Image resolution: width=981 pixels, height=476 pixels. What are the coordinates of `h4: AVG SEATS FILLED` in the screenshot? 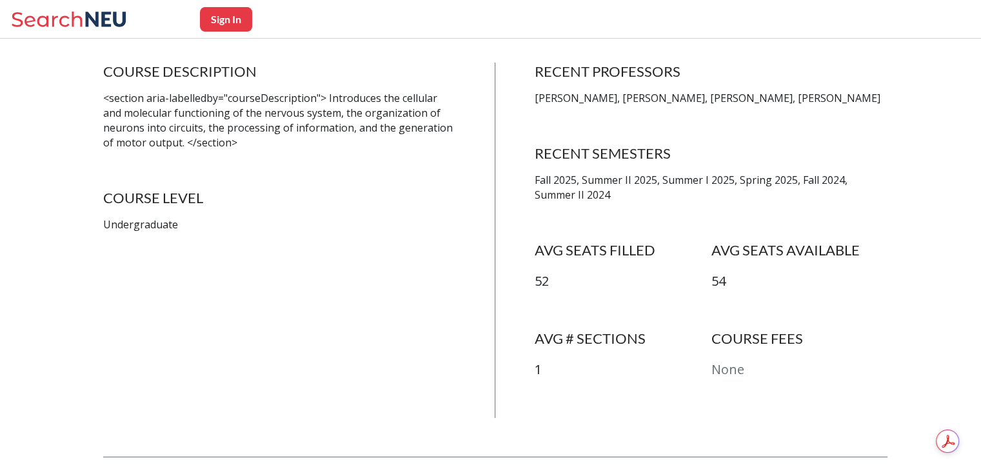 It's located at (623, 250).